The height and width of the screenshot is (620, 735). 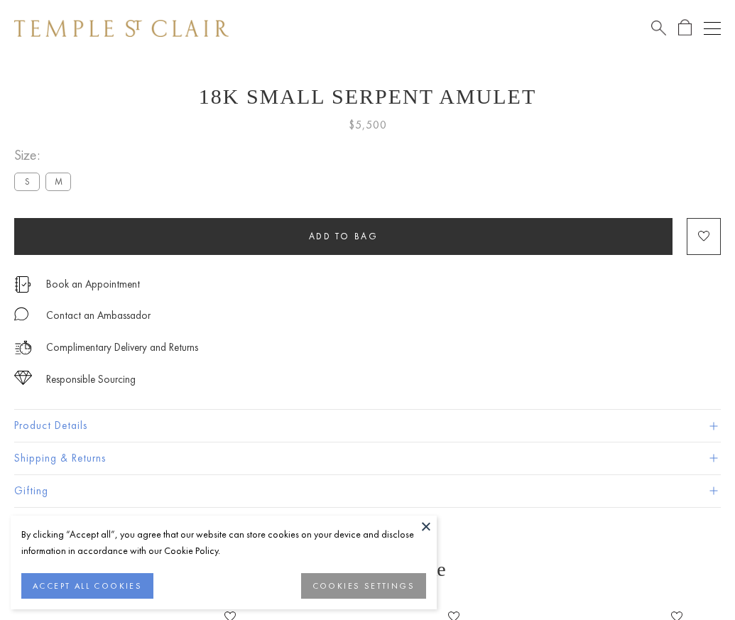 What do you see at coordinates (27, 181) in the screenshot?
I see `label: S` at bounding box center [27, 181].